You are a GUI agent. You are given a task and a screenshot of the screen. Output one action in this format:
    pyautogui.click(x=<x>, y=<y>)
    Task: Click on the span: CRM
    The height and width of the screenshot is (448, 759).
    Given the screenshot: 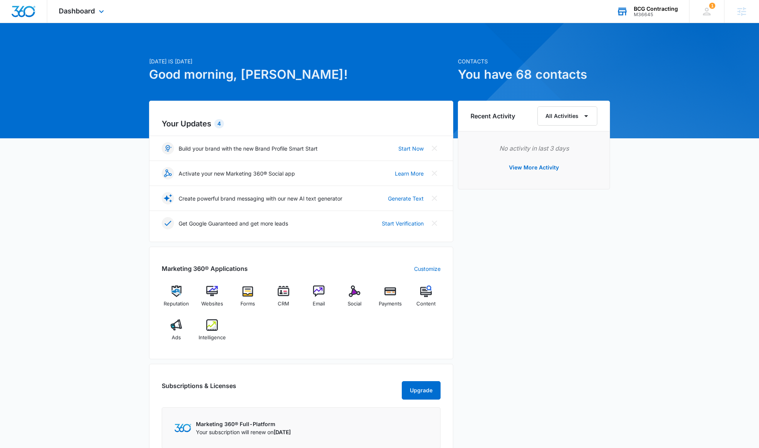 What is the action you would take?
    pyautogui.click(x=284, y=304)
    